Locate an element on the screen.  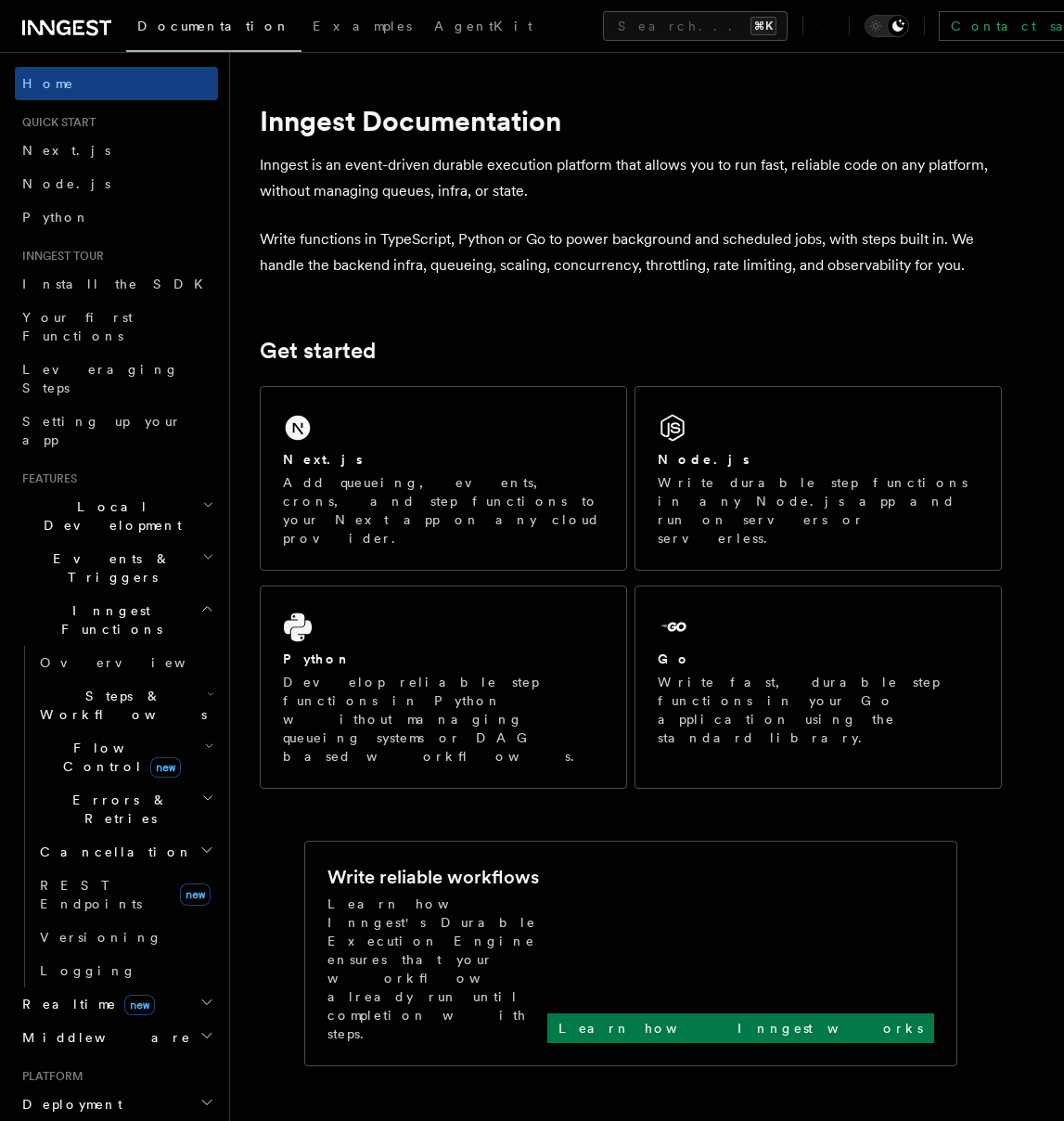
span: Examples is located at coordinates (362, 26).